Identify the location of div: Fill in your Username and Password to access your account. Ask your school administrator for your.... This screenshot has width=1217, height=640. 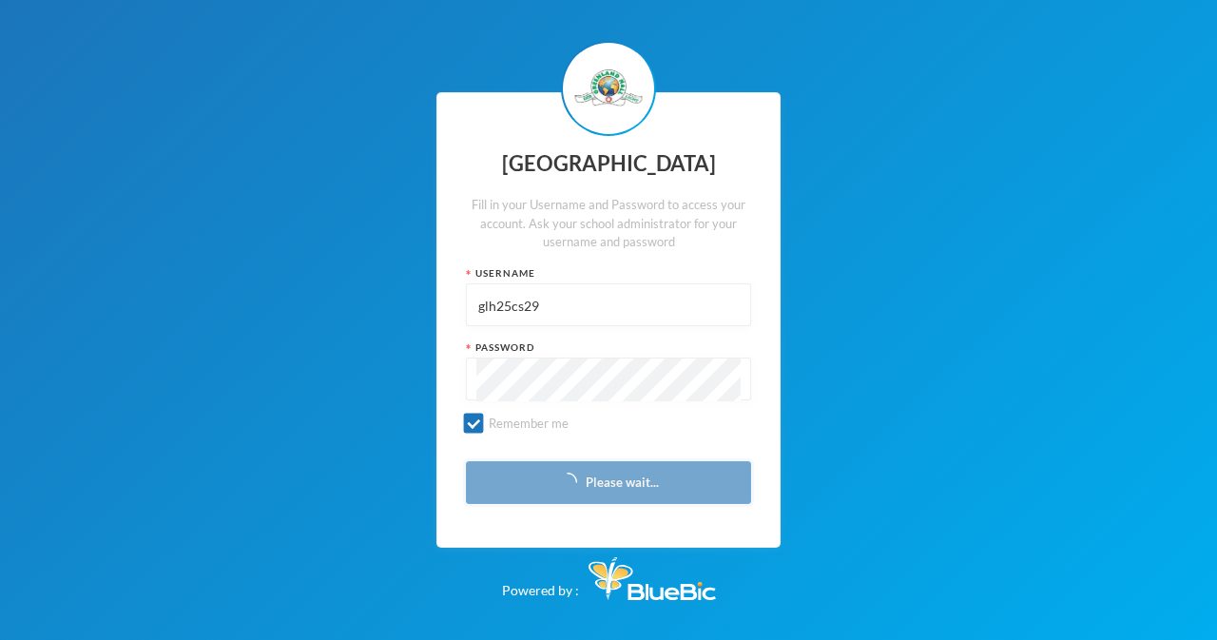
(609, 223).